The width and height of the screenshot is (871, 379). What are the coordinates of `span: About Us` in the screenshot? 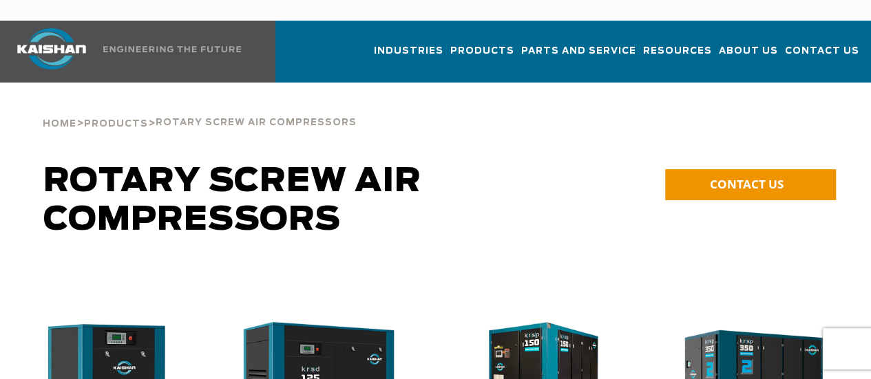 It's located at (748, 51).